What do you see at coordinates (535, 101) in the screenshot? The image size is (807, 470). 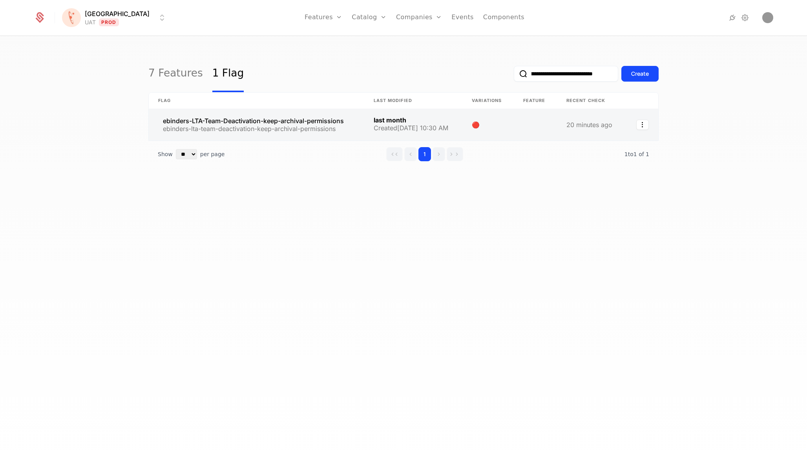 I see `th: Feature` at bounding box center [535, 101].